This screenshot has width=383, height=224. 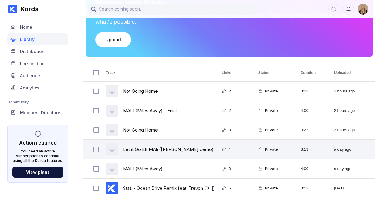 I want to click on div: 3:52, so click(x=310, y=188).